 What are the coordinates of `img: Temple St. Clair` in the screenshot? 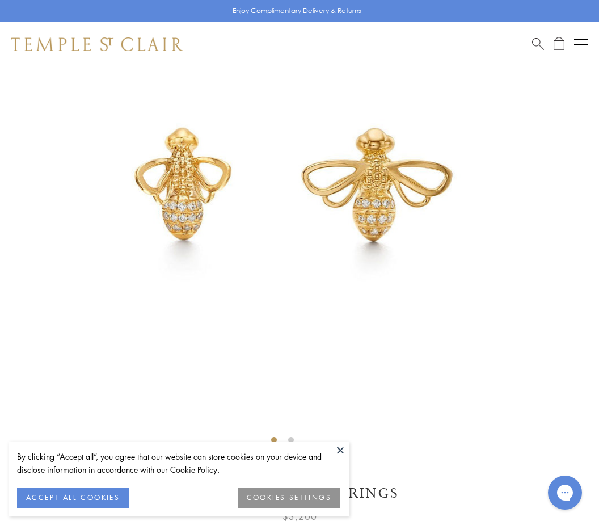 It's located at (97, 44).